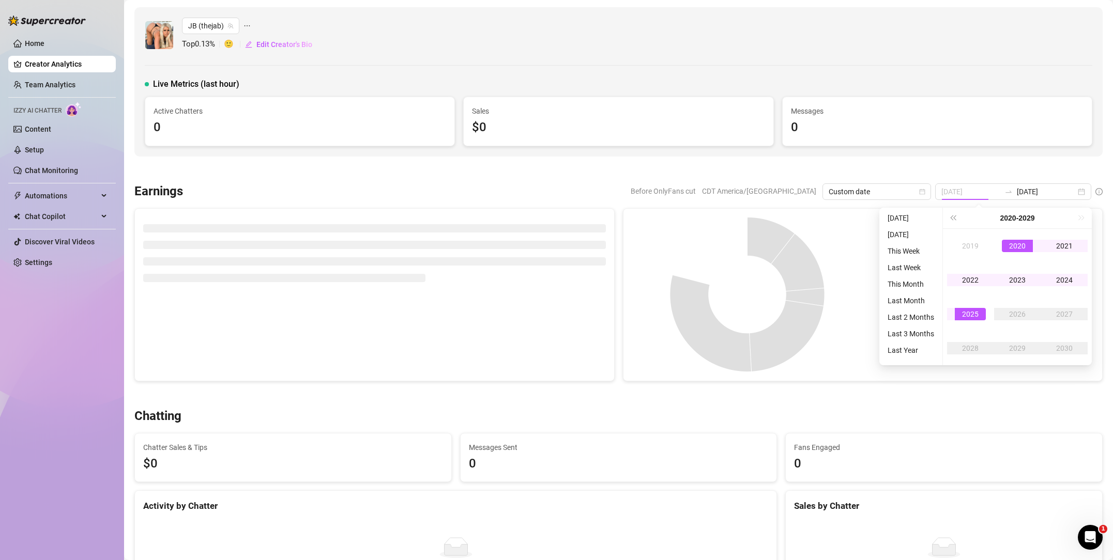  I want to click on div: $0, so click(618, 128).